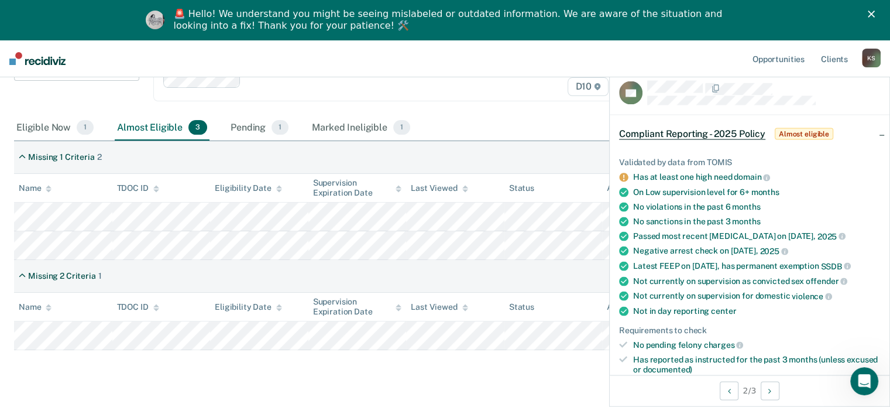 This screenshot has width=890, height=407. Describe the element at coordinates (588, 87) in the screenshot. I see `span: D10` at that location.